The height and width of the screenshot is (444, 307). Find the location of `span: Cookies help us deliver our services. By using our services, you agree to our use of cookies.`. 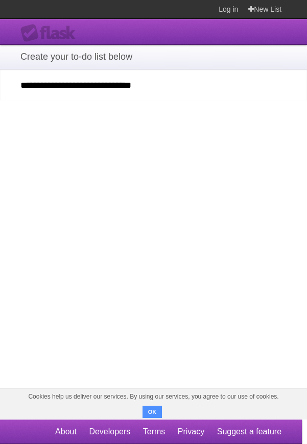

span: Cookies help us deliver our services. By using our services, you agree to our use of cookies. is located at coordinates (153, 397).